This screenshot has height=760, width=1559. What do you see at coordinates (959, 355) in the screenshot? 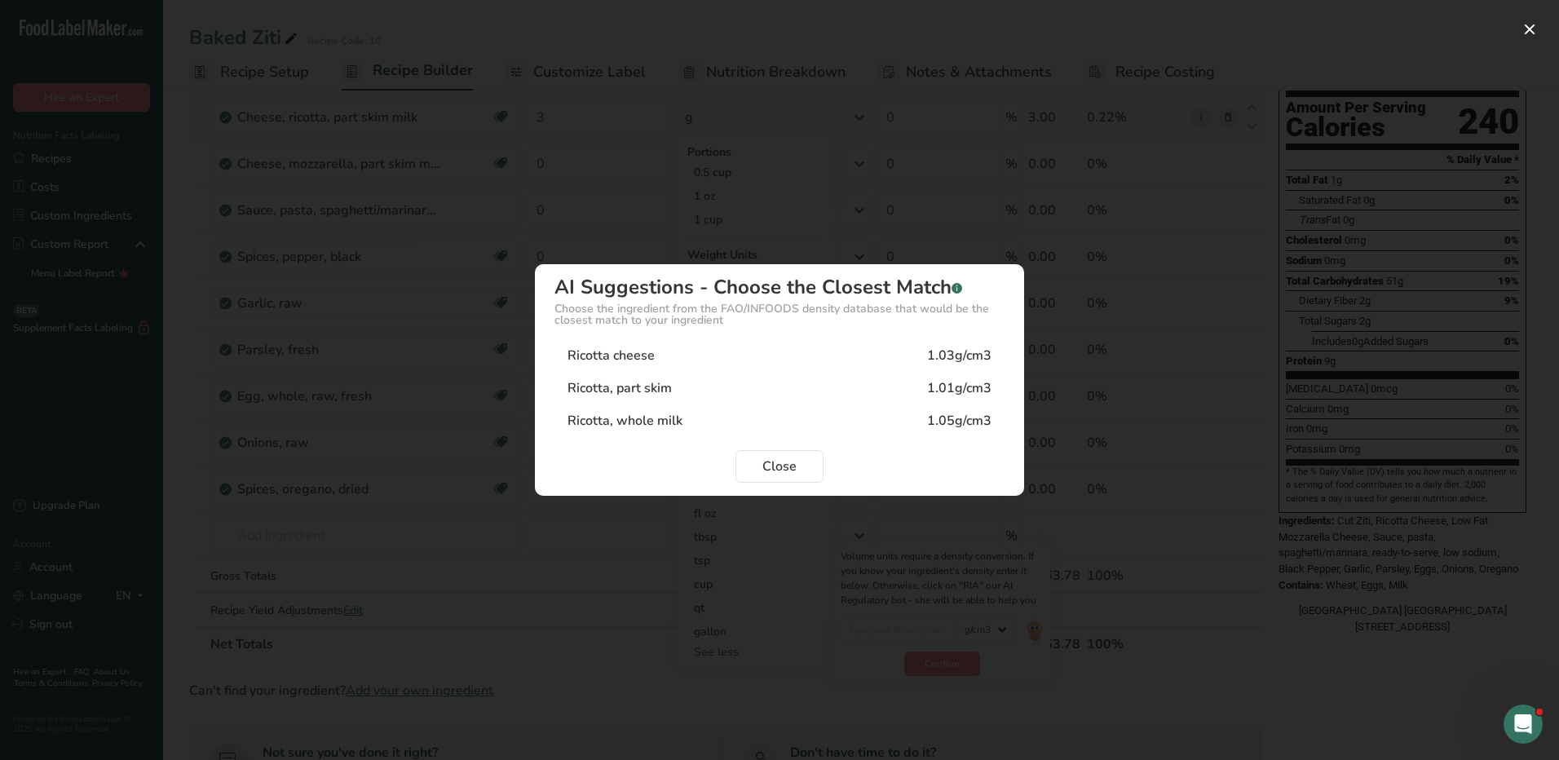
I see `div: 1.03g/cm3` at bounding box center [959, 355].